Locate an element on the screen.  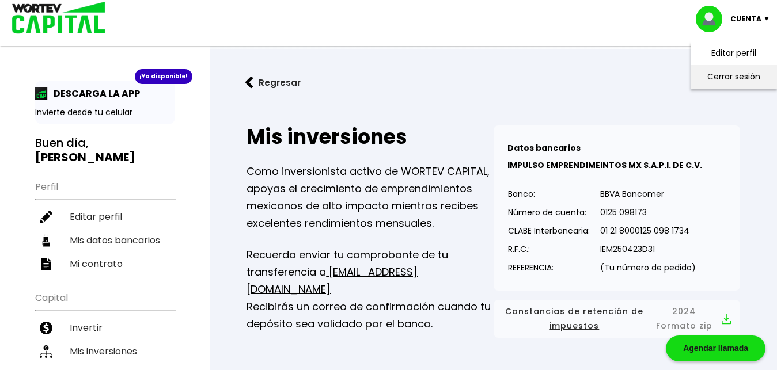
p: Cuenta is located at coordinates (746, 19).